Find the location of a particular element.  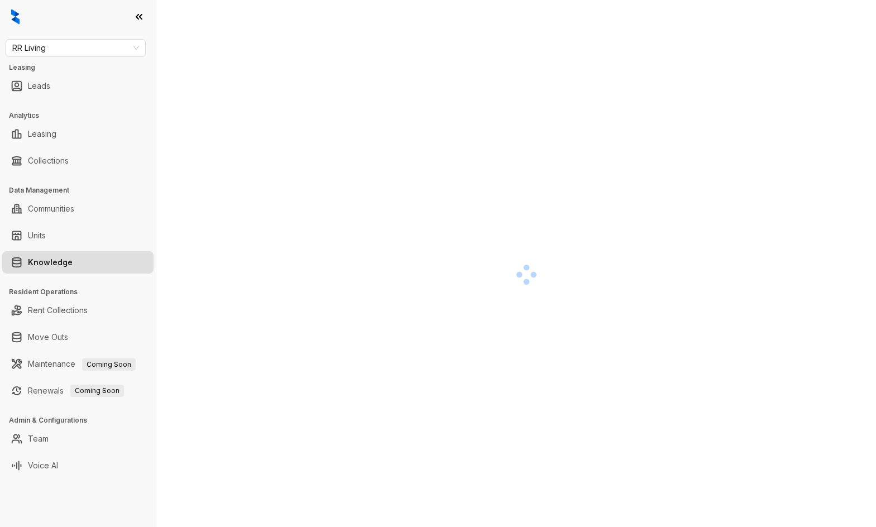

h3: Resident Operations is located at coordinates (82, 292).